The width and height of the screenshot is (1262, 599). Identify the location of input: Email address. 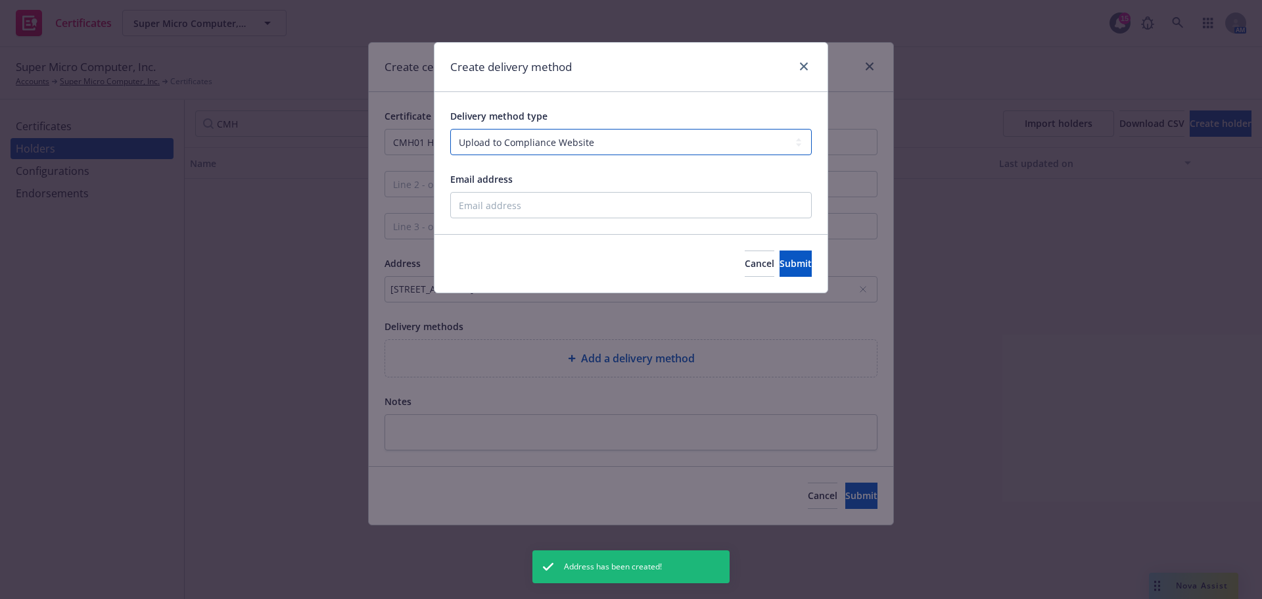
(631, 205).